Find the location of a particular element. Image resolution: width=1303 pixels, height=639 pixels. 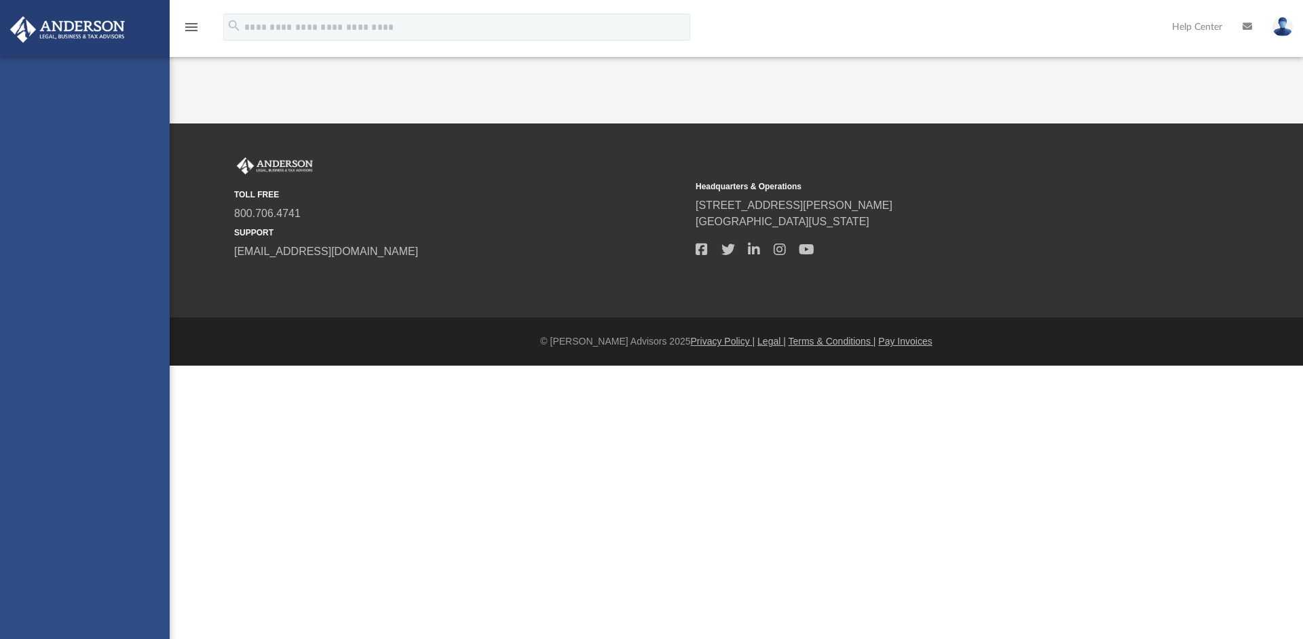

a: 800.706.4741 is located at coordinates (267, 213).